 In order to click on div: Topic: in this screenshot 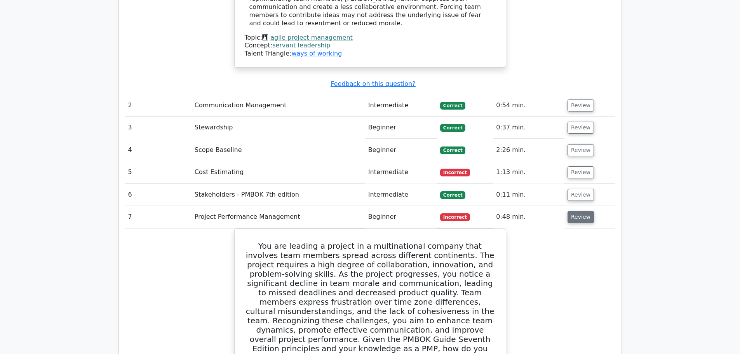, I will do `click(370, 38)`.